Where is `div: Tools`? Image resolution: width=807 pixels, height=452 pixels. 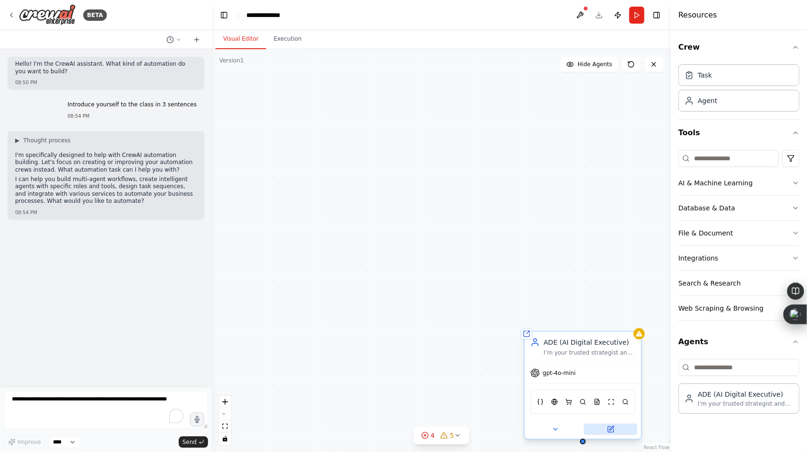 div: Tools is located at coordinates (739, 237).